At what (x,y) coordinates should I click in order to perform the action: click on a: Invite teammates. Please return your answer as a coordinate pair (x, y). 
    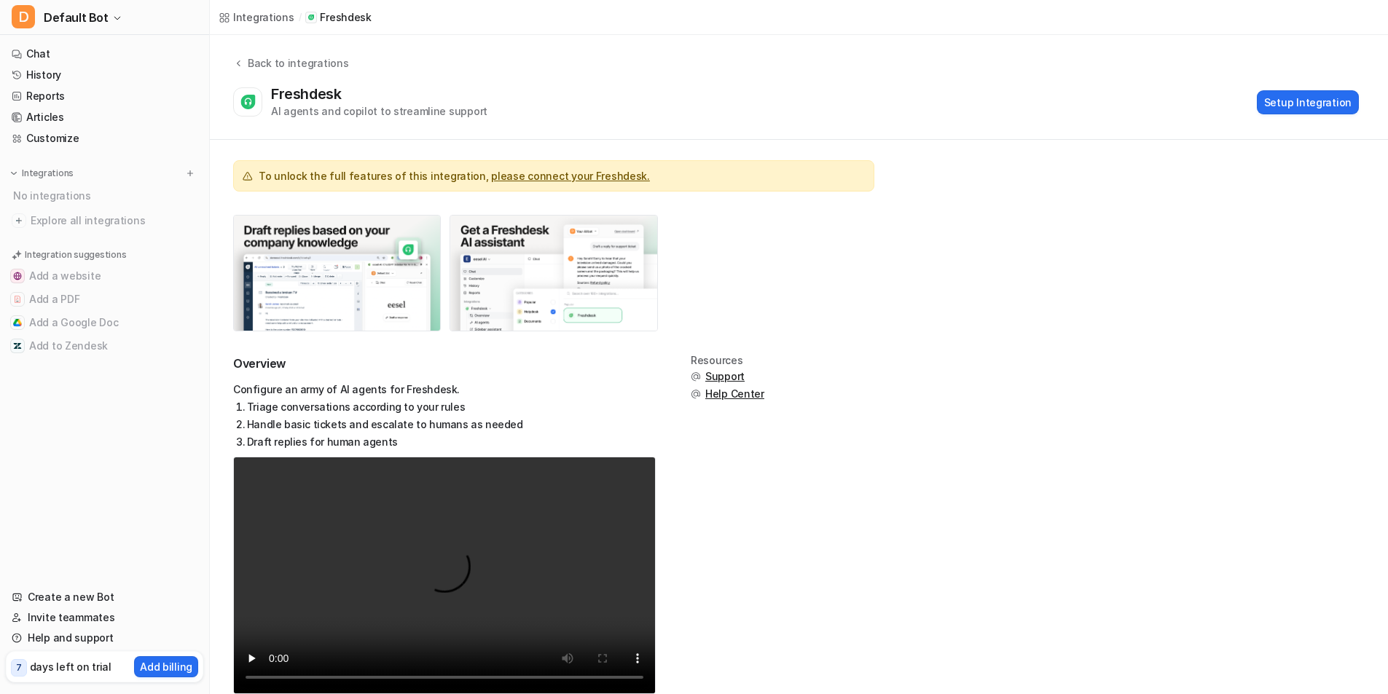
    Looking at the image, I should click on (104, 618).